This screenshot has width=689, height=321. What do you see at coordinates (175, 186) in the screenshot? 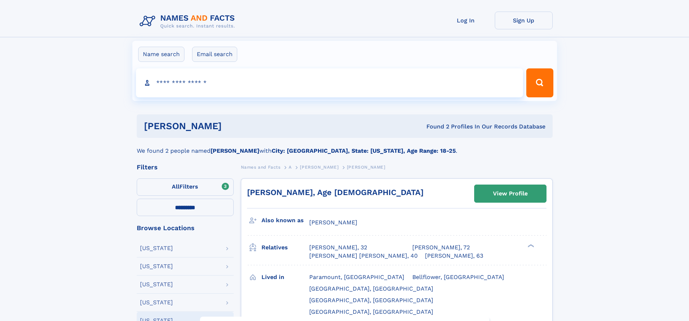
I see `span: All` at bounding box center [175, 186].